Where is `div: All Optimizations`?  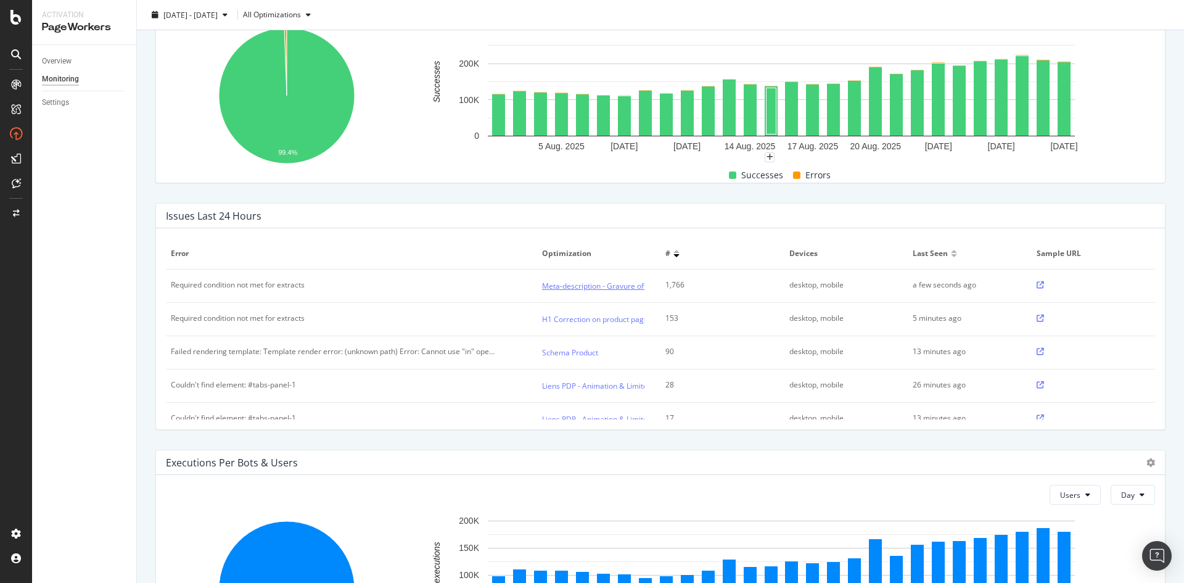
div: All Optimizations is located at coordinates (272, 15).